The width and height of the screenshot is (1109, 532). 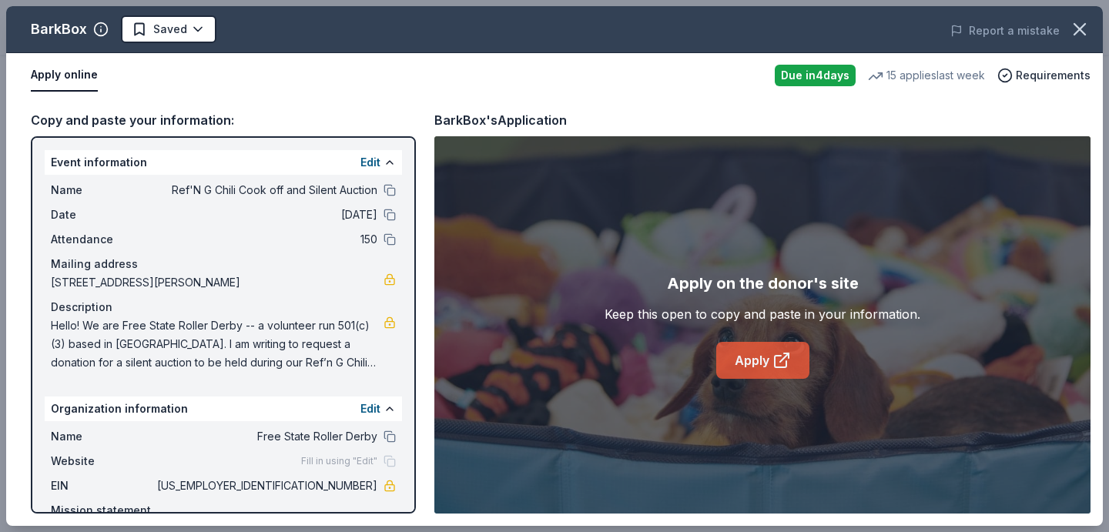 What do you see at coordinates (1005, 31) in the screenshot?
I see `button: Report a mistake` at bounding box center [1005, 31].